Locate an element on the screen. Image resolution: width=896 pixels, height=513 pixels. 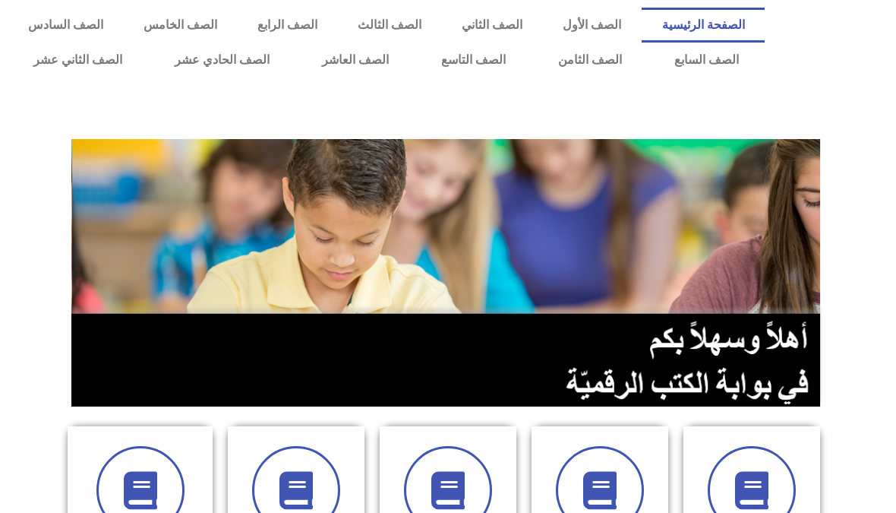
a: الصف العاشر is located at coordinates (355, 60).